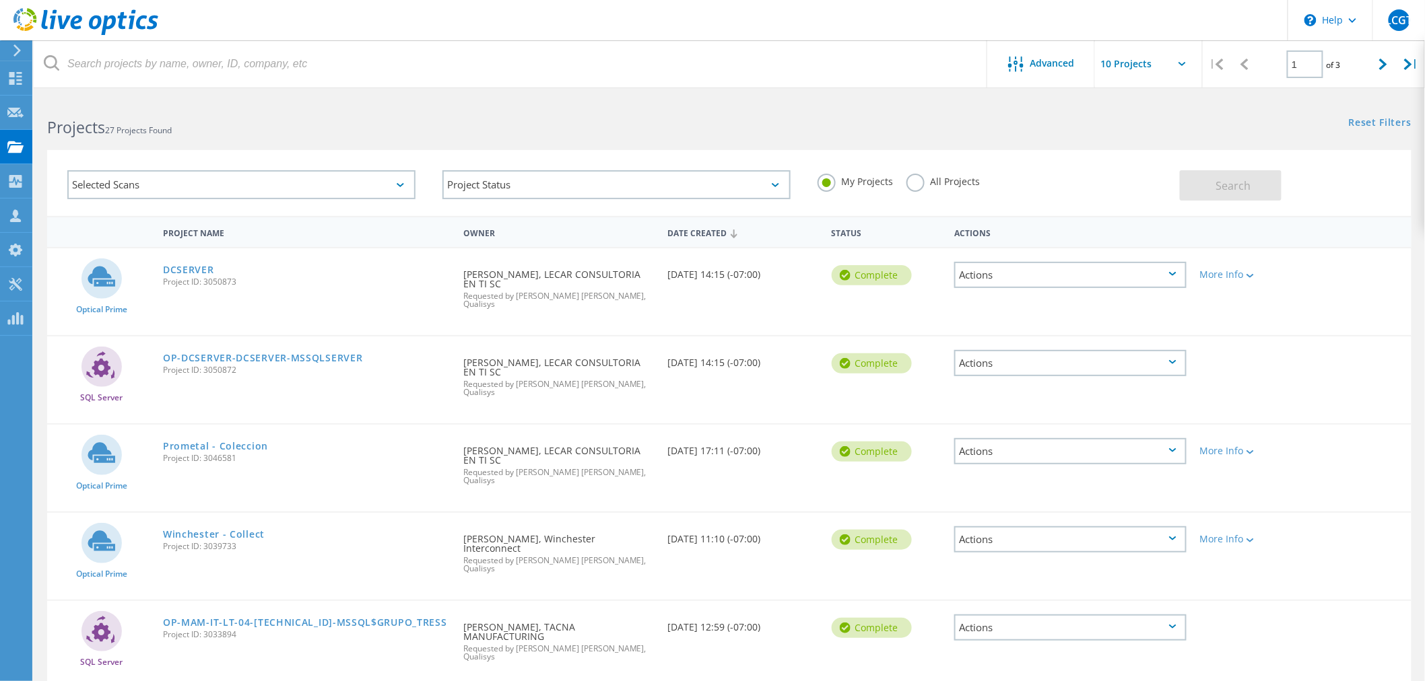 The height and width of the screenshot is (681, 1425). I want to click on span: 27 Projects Found, so click(138, 130).